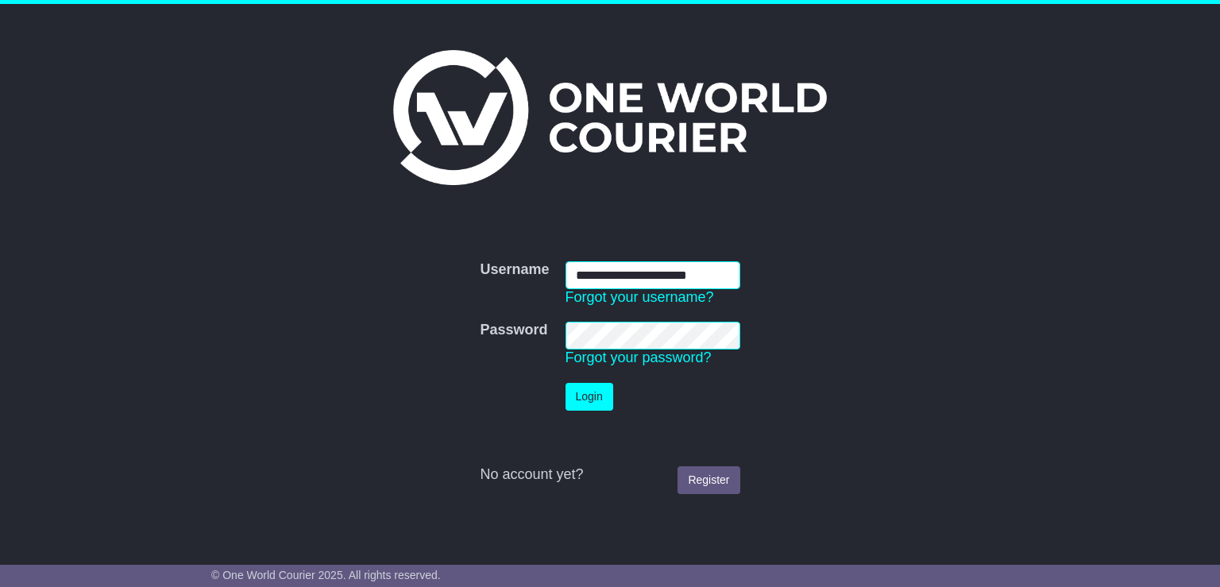 The height and width of the screenshot is (587, 1220). What do you see at coordinates (708, 480) in the screenshot?
I see `a: Register` at bounding box center [708, 480].